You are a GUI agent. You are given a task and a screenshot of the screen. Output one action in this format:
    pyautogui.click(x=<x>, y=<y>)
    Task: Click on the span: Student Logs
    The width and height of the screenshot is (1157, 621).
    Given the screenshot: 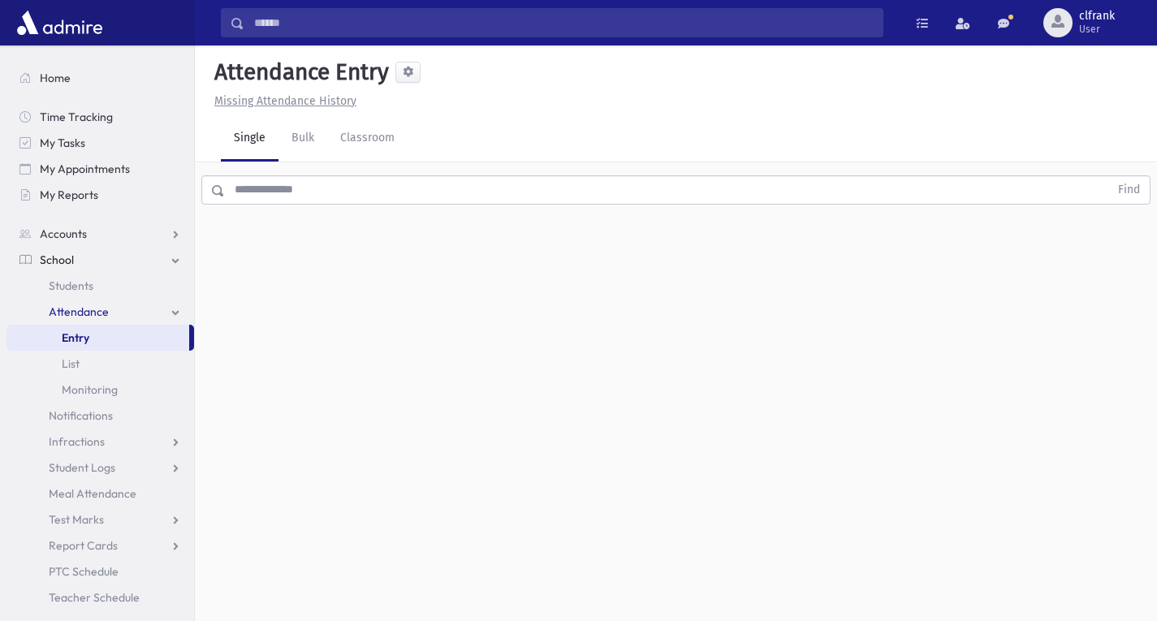 What is the action you would take?
    pyautogui.click(x=82, y=468)
    